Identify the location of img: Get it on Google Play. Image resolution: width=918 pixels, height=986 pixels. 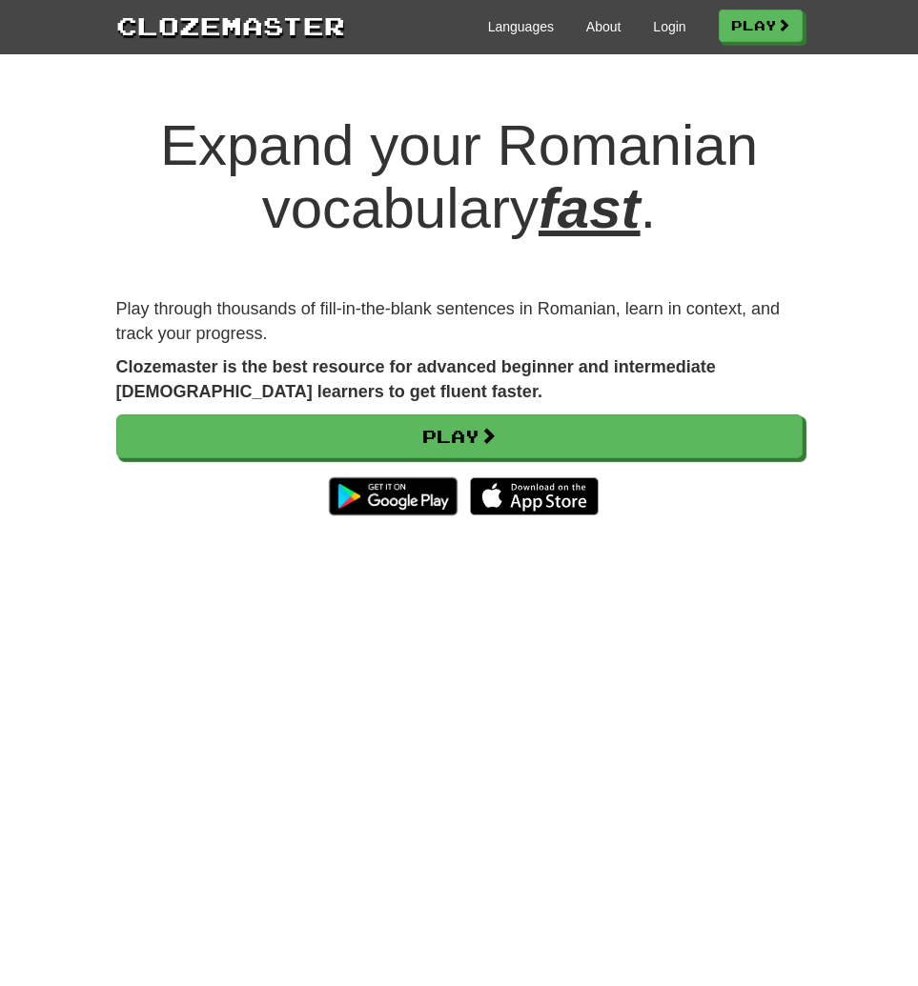
(393, 497).